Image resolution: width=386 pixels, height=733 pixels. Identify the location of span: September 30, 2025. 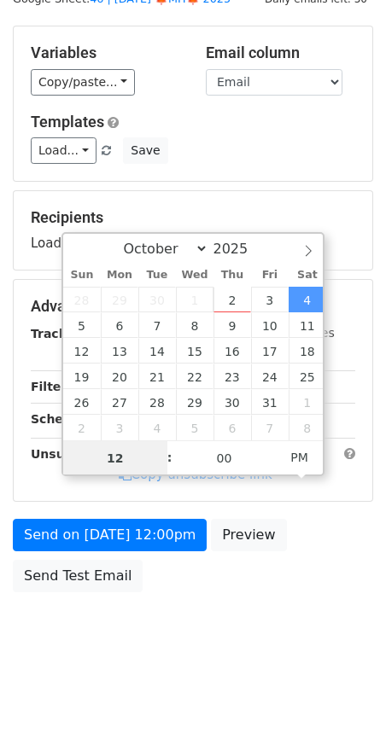
(157, 299).